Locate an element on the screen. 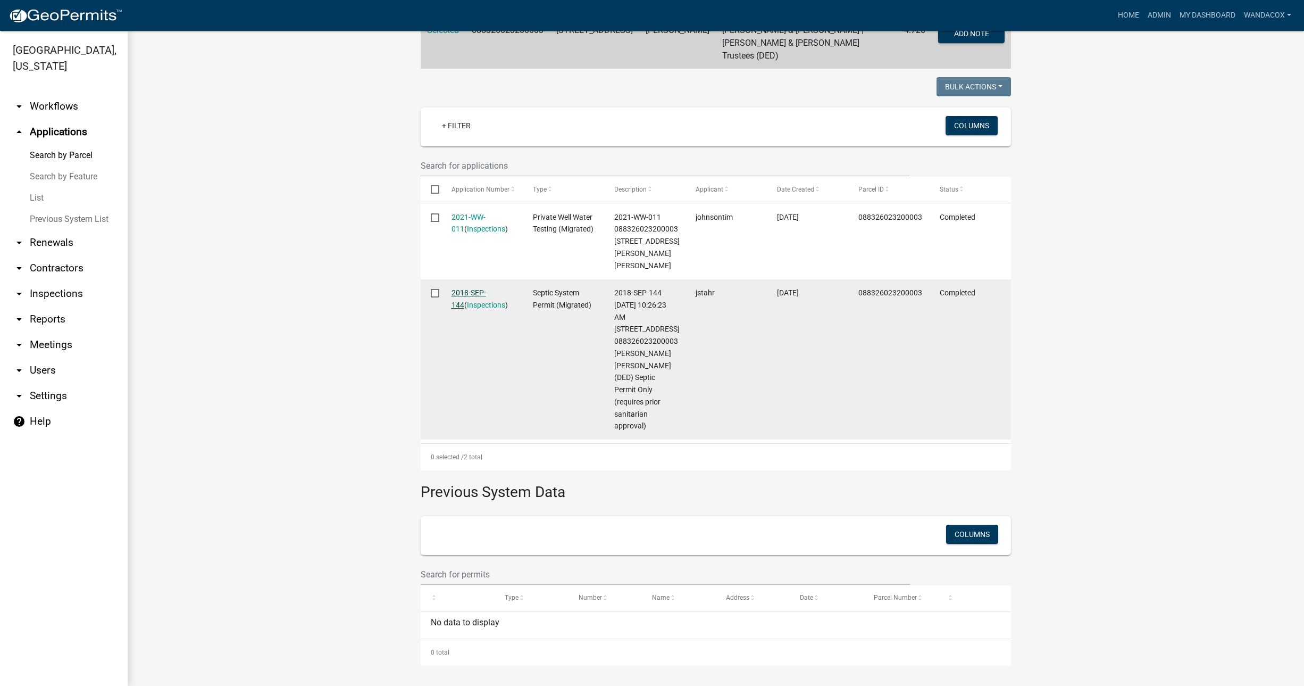  span: Status is located at coordinates (949, 189).